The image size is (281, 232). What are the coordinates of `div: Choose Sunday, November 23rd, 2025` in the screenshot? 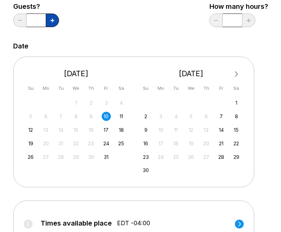 It's located at (146, 157).